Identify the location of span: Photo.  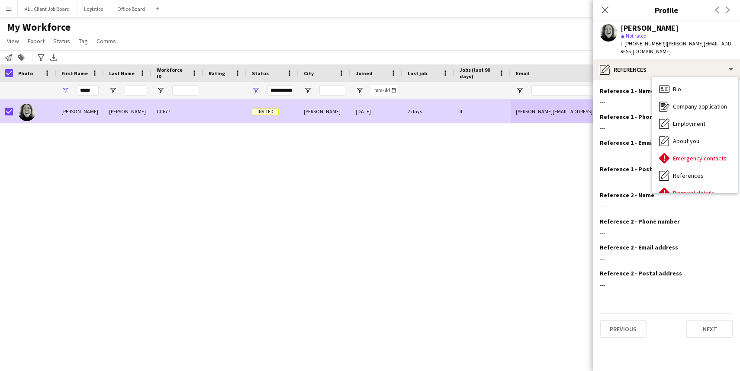
(26, 73).